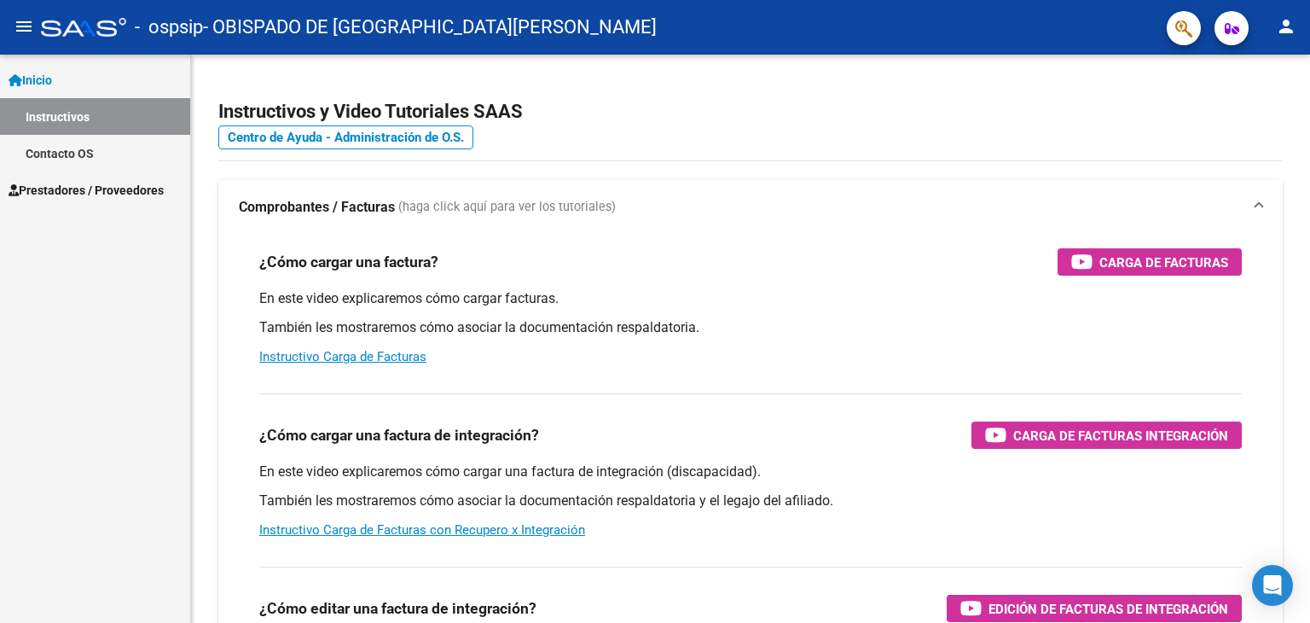 This screenshot has width=1310, height=623. Describe the element at coordinates (751, 207) in the screenshot. I see `mat-expansion-panel-header: Comprobantes / Facturas (haga click aquí para ver los tutoriales)` at that location.